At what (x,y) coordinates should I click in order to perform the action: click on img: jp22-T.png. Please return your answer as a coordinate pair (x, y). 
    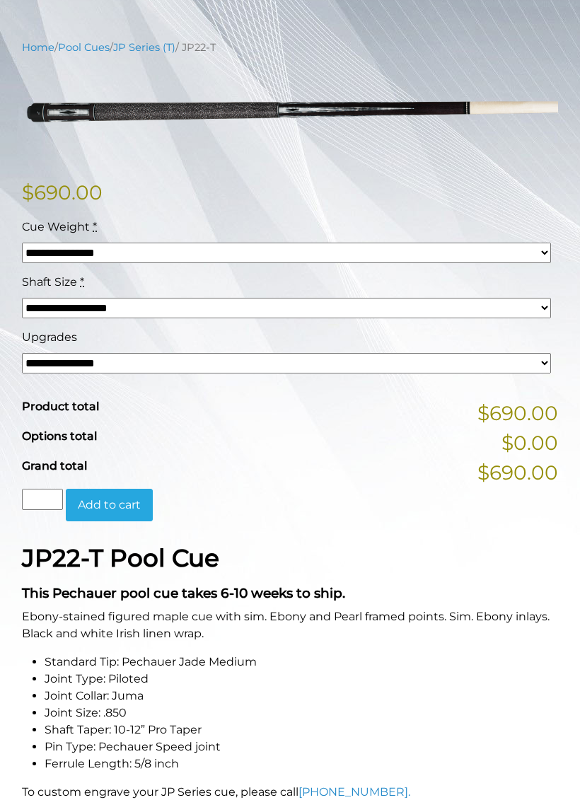
    Looking at the image, I should click on (290, 110).